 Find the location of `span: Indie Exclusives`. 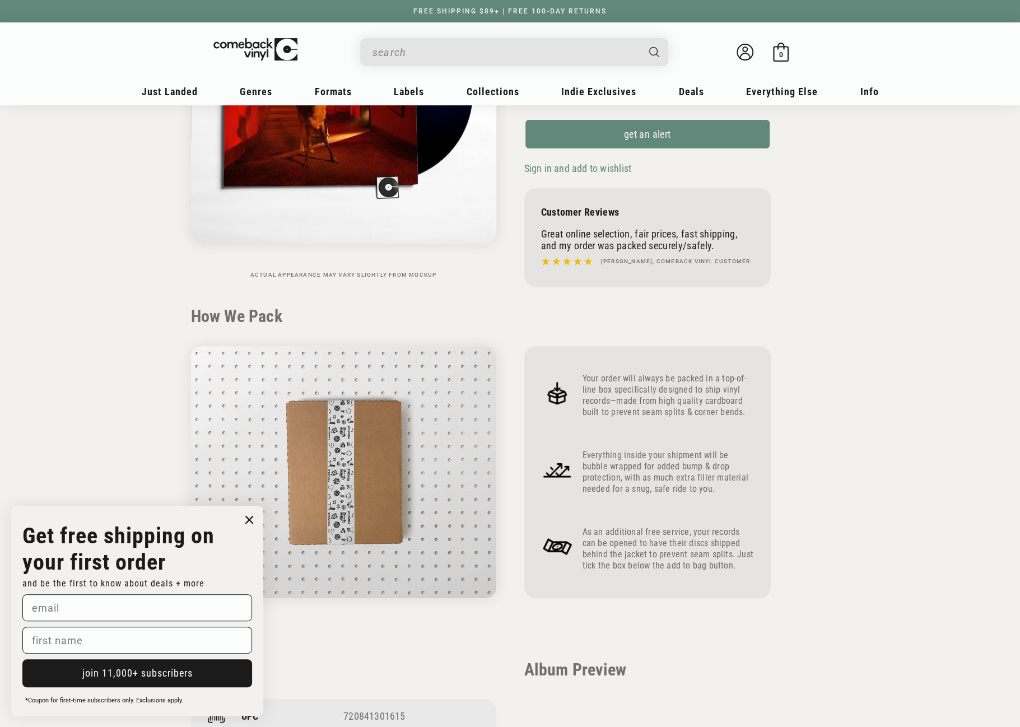

span: Indie Exclusives is located at coordinates (599, 91).